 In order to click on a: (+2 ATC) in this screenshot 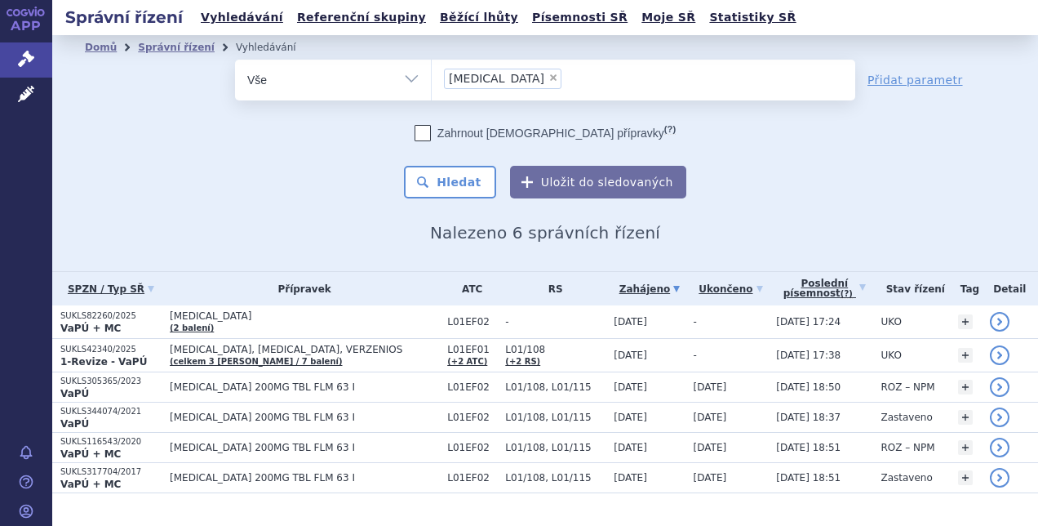, I will do `click(467, 361)`.